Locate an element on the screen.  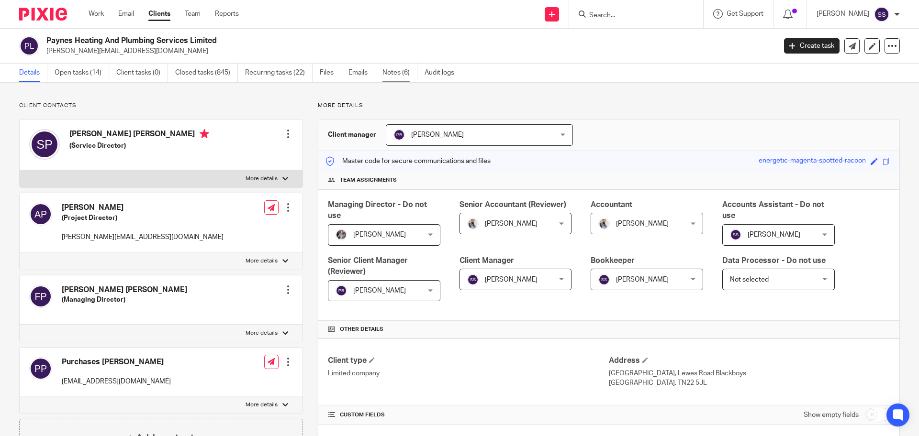
a: Reports is located at coordinates (227, 14).